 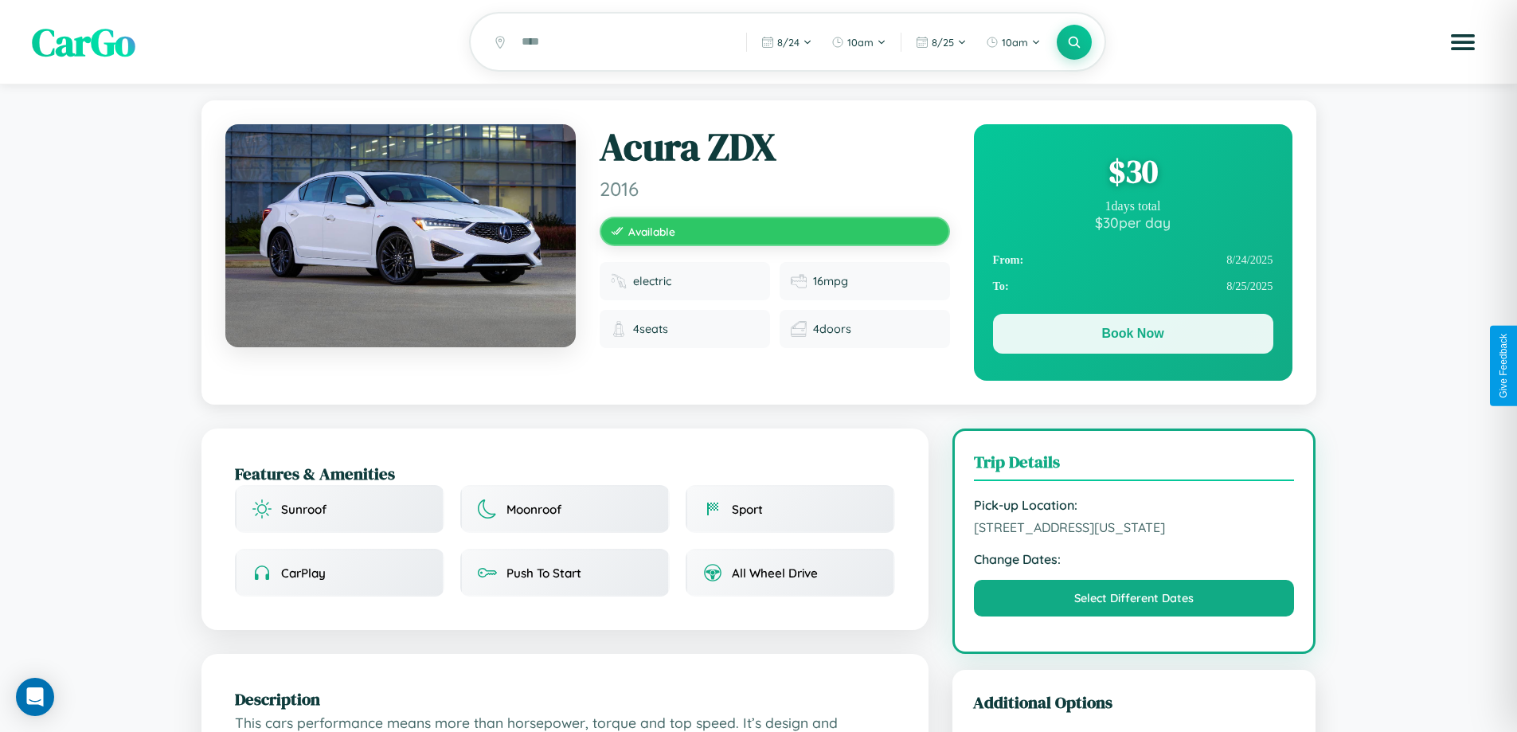 I want to click on div: Give Feedback, so click(x=1503, y=366).